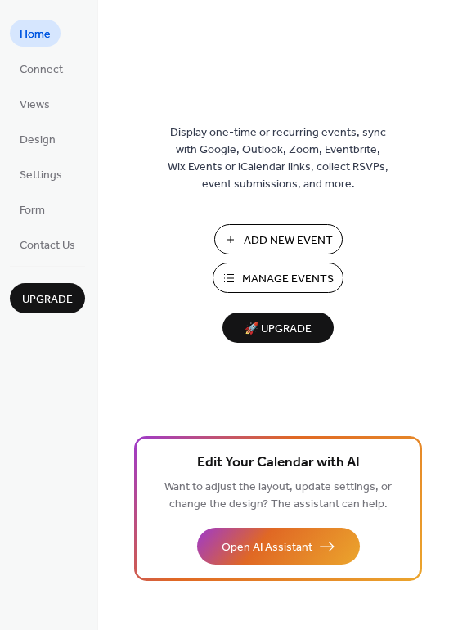  Describe the element at coordinates (288, 241) in the screenshot. I see `span: Add New Event` at that location.